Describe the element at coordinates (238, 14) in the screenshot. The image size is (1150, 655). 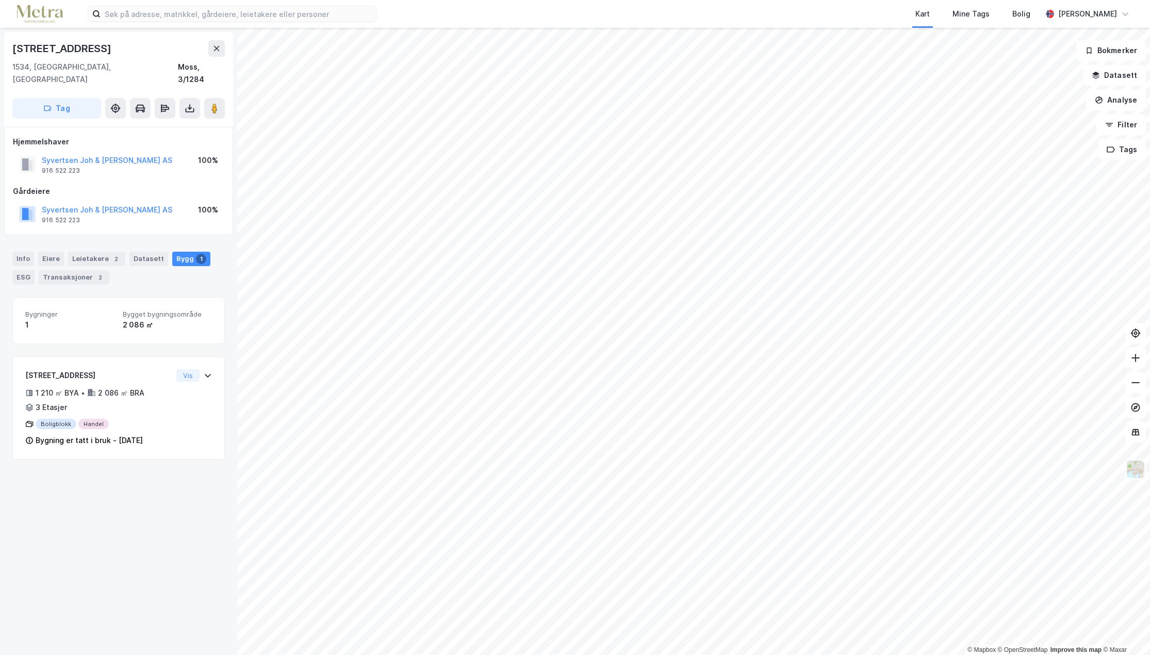
I see `input: Søk på adresse, matrikkel, gårdeiere, leietakere eller personer` at that location.